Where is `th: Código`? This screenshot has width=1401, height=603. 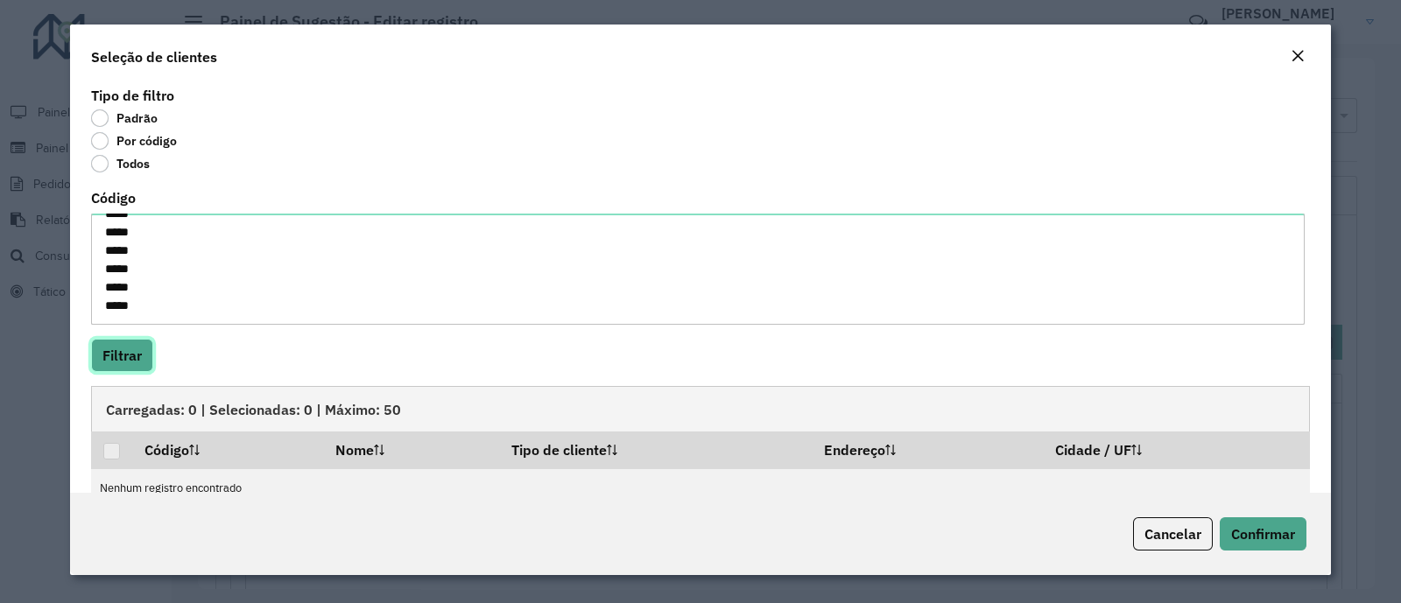
th: Código is located at coordinates (228, 450).